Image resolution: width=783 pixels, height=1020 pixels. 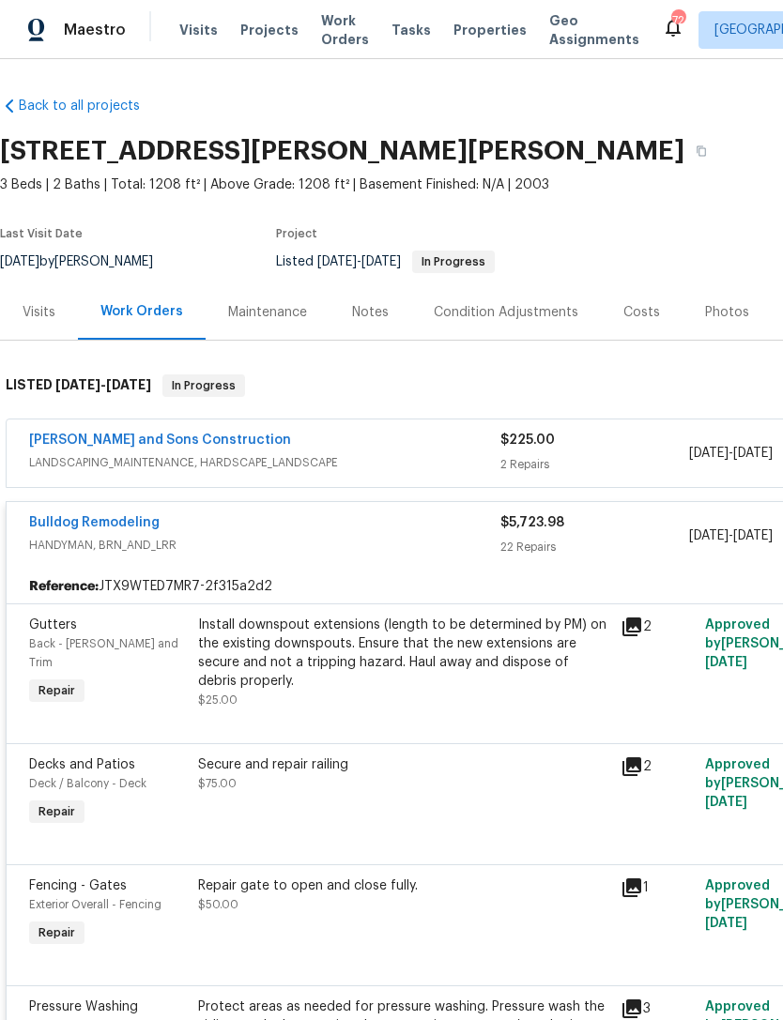 What do you see at coordinates (198, 30) in the screenshot?
I see `span: Visits` at bounding box center [198, 30].